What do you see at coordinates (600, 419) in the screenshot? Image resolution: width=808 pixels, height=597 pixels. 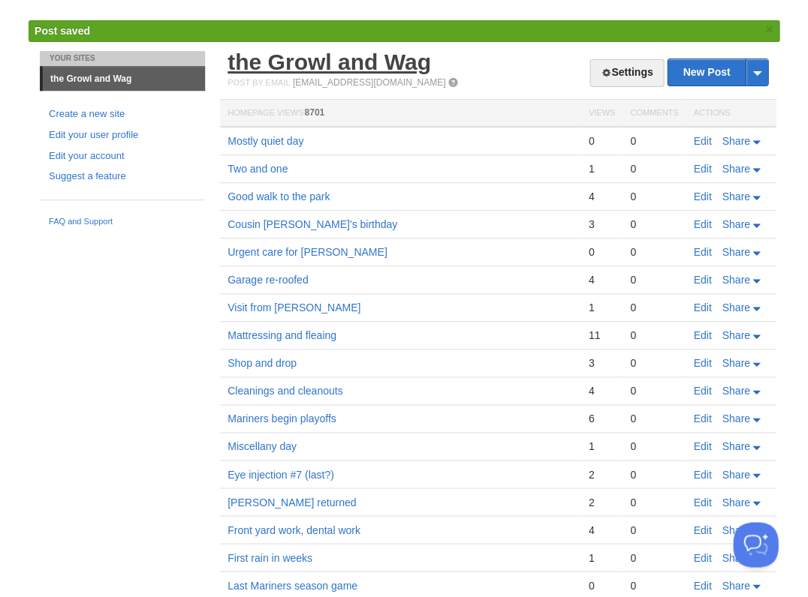 I see `div: 6` at bounding box center [600, 419].